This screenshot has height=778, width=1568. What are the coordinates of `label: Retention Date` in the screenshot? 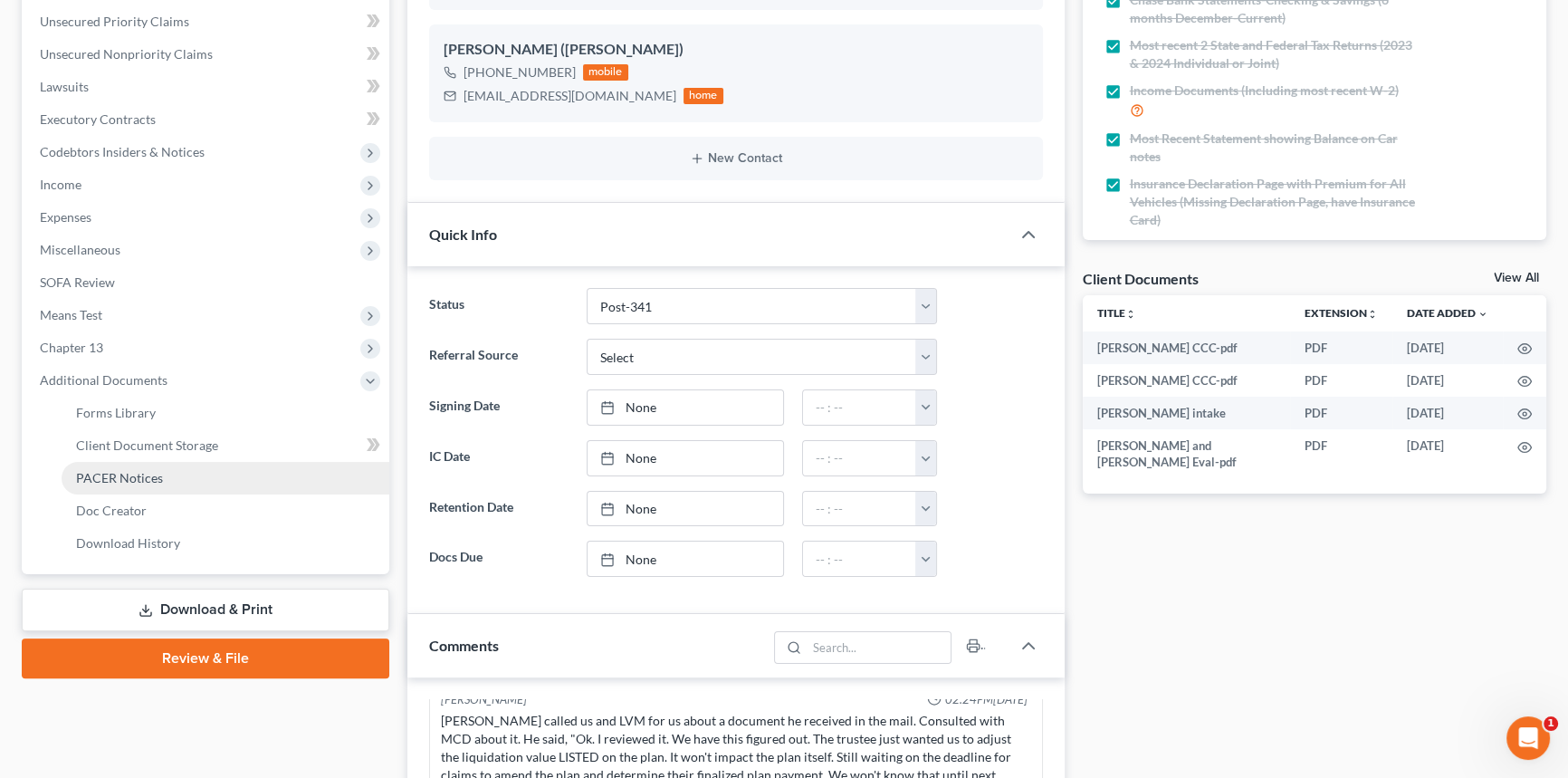 It's located at (499, 509).